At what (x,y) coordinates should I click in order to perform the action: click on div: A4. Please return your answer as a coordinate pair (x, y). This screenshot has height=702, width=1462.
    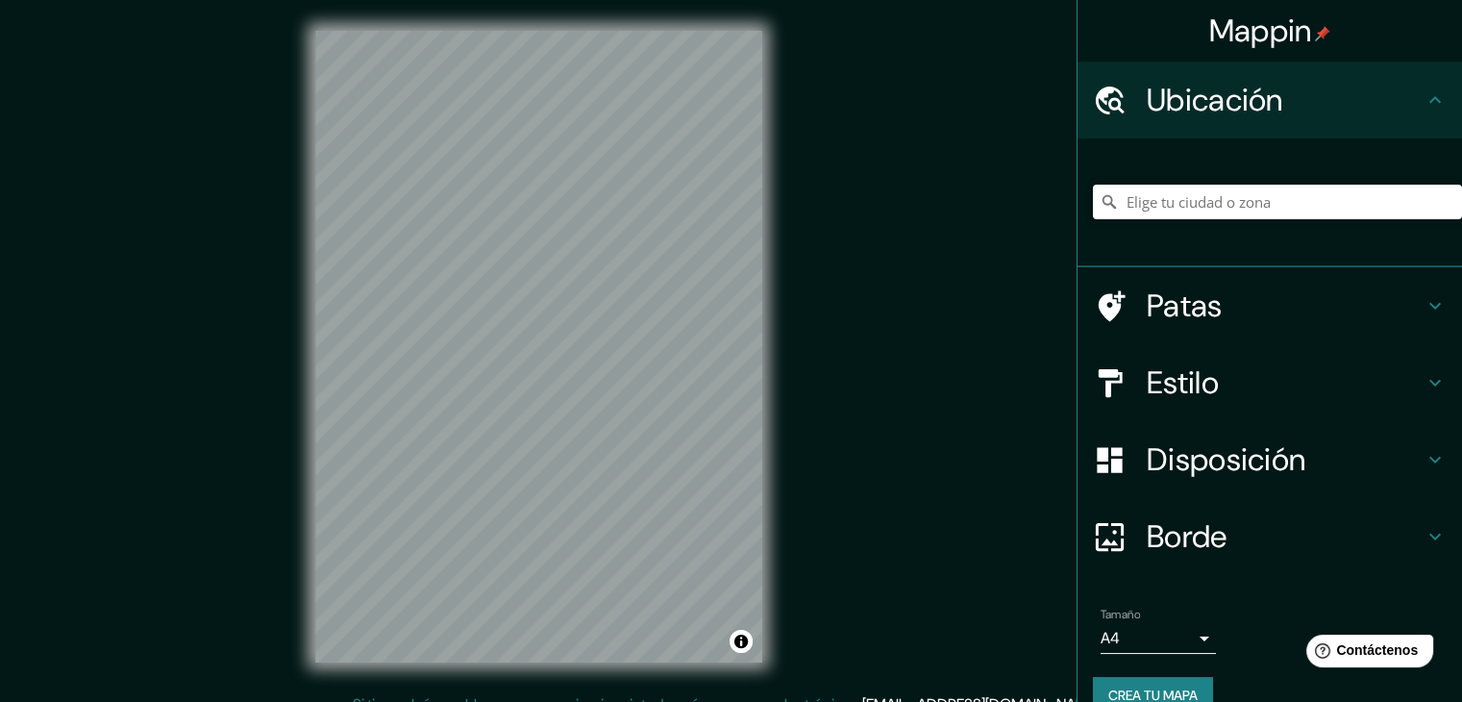
    Looking at the image, I should click on (1159, 638).